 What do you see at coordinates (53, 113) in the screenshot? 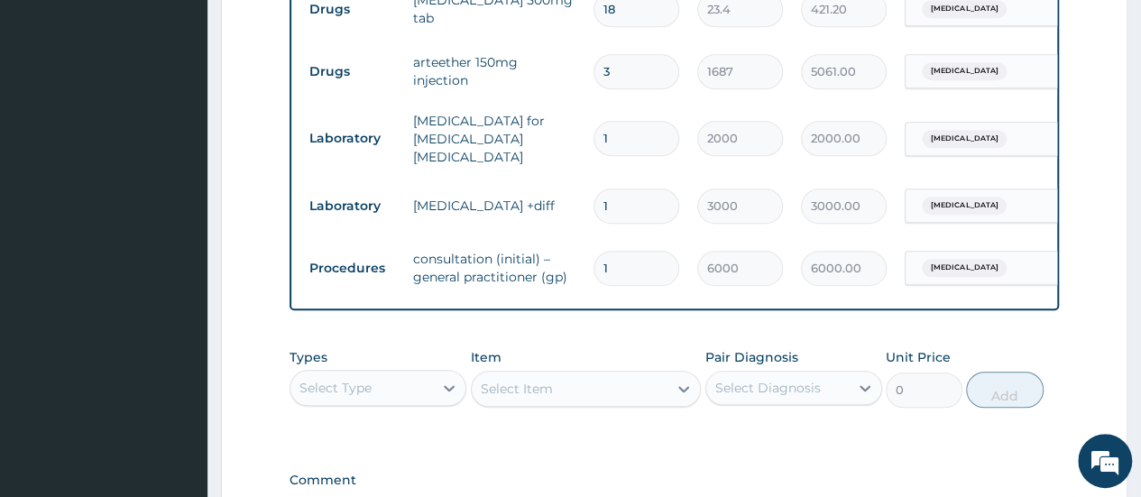
I see `img: d_794563401_company_1708531726252_794563401` at bounding box center [53, 113].